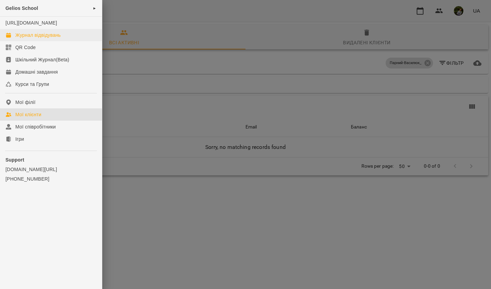 This screenshot has width=491, height=289. Describe the element at coordinates (35, 127) in the screenshot. I see `div: Мої співробітники` at that location.